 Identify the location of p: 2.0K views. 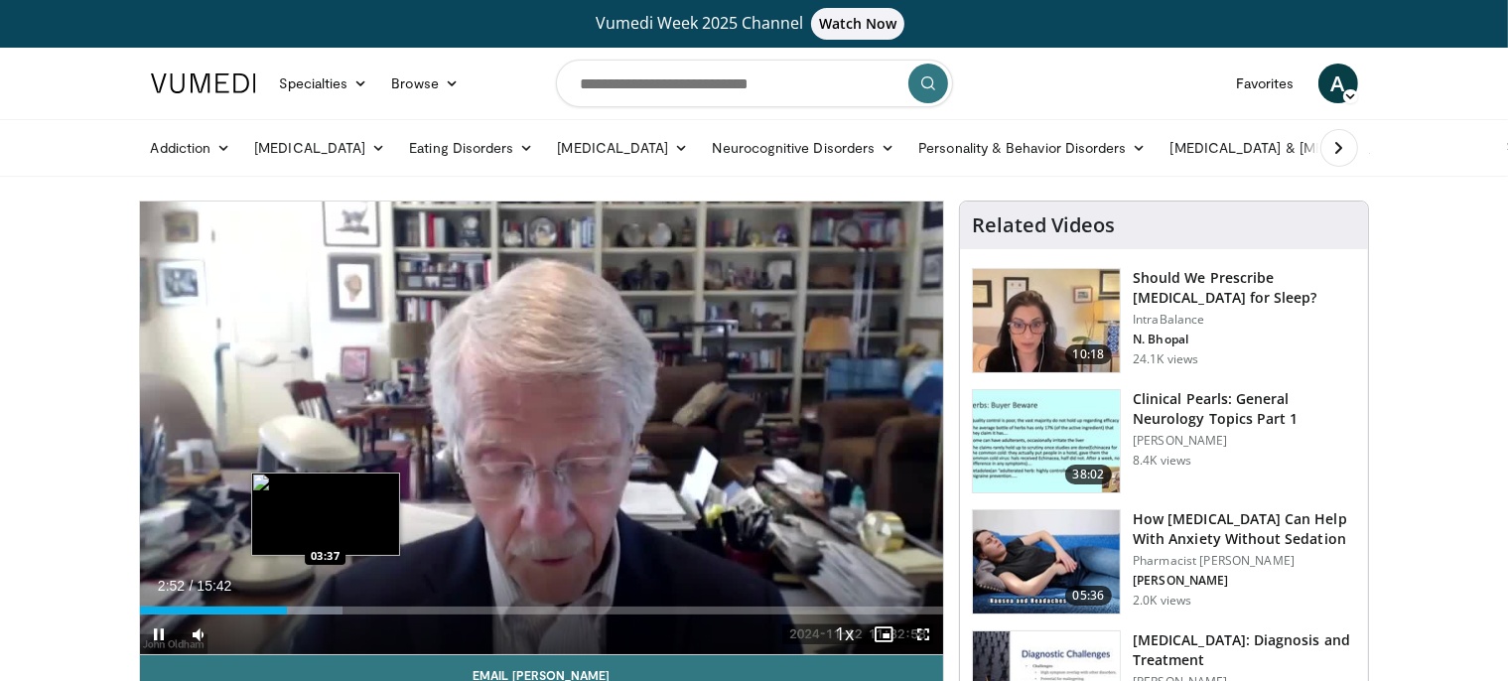
(1162, 601).